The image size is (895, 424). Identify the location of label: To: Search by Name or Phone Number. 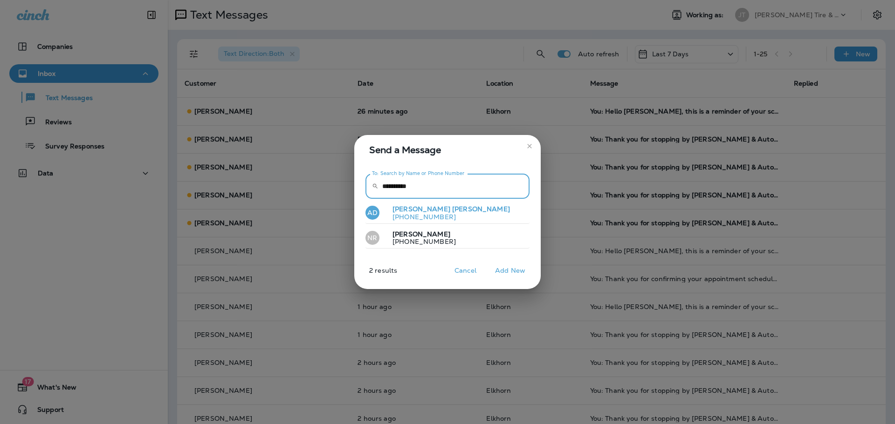
(418, 173).